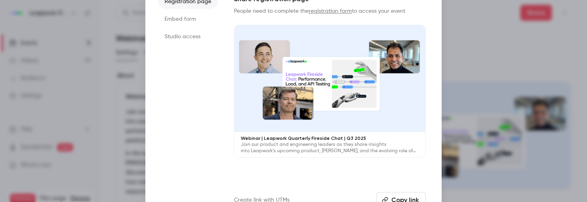  What do you see at coordinates (330, 11) in the screenshot?
I see `p: People need to complete the to access your event` at bounding box center [330, 11].